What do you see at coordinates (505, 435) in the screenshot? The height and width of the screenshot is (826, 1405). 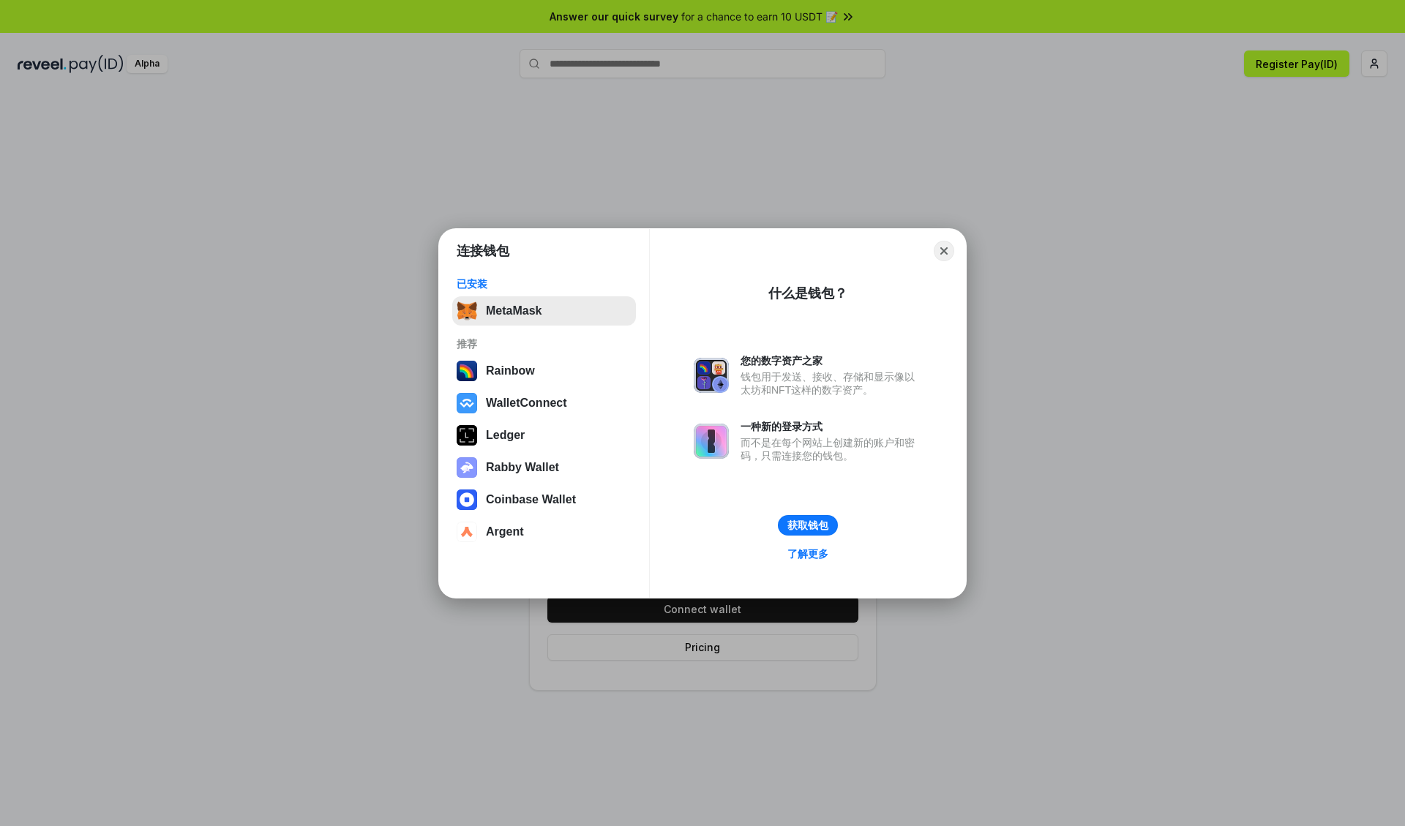 I see `div: Ledger` at bounding box center [505, 435].